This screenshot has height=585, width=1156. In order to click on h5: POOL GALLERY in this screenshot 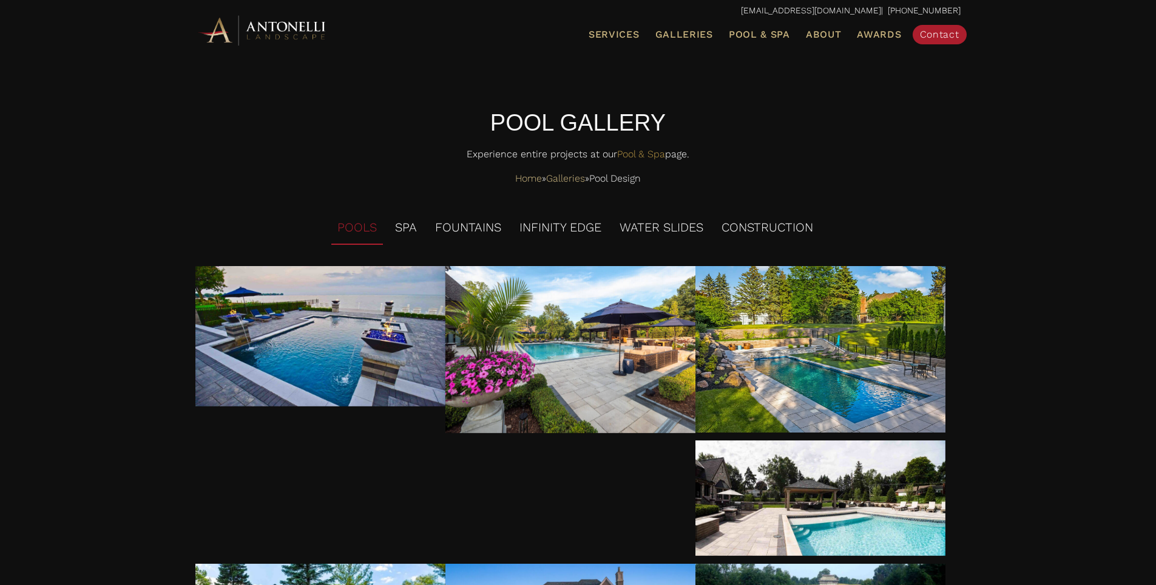, I will do `click(579, 123)`.